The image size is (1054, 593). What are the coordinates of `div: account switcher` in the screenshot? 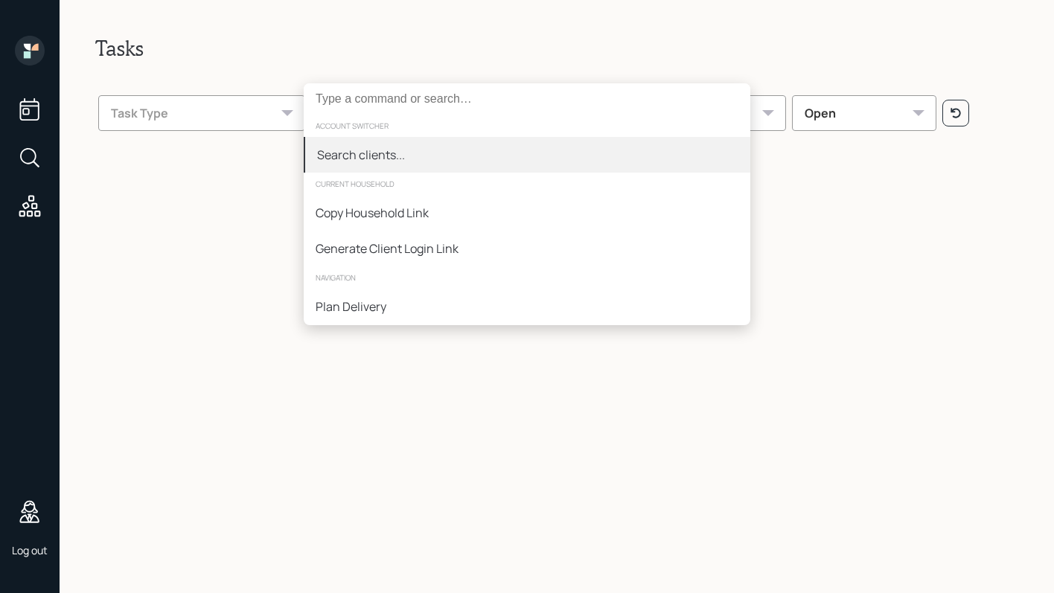 It's located at (527, 126).